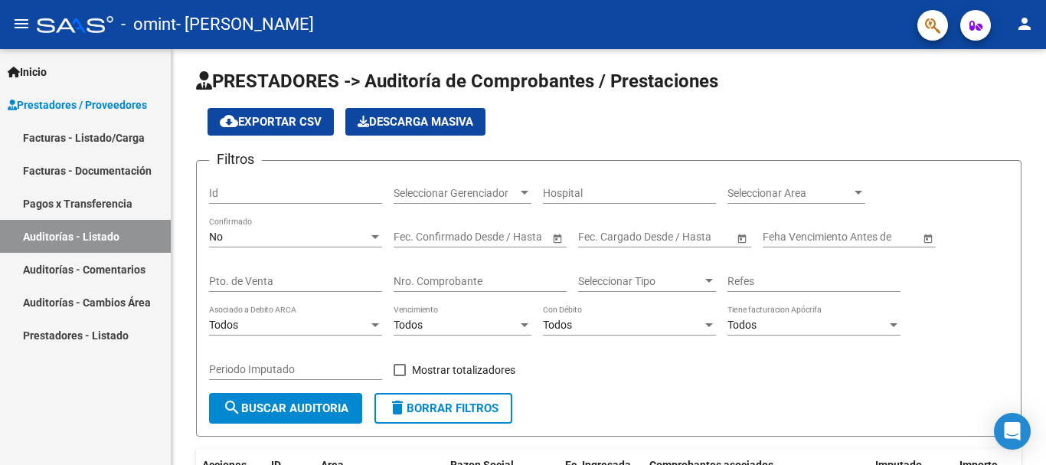 The height and width of the screenshot is (465, 1046). I want to click on h3: Filtros, so click(235, 159).